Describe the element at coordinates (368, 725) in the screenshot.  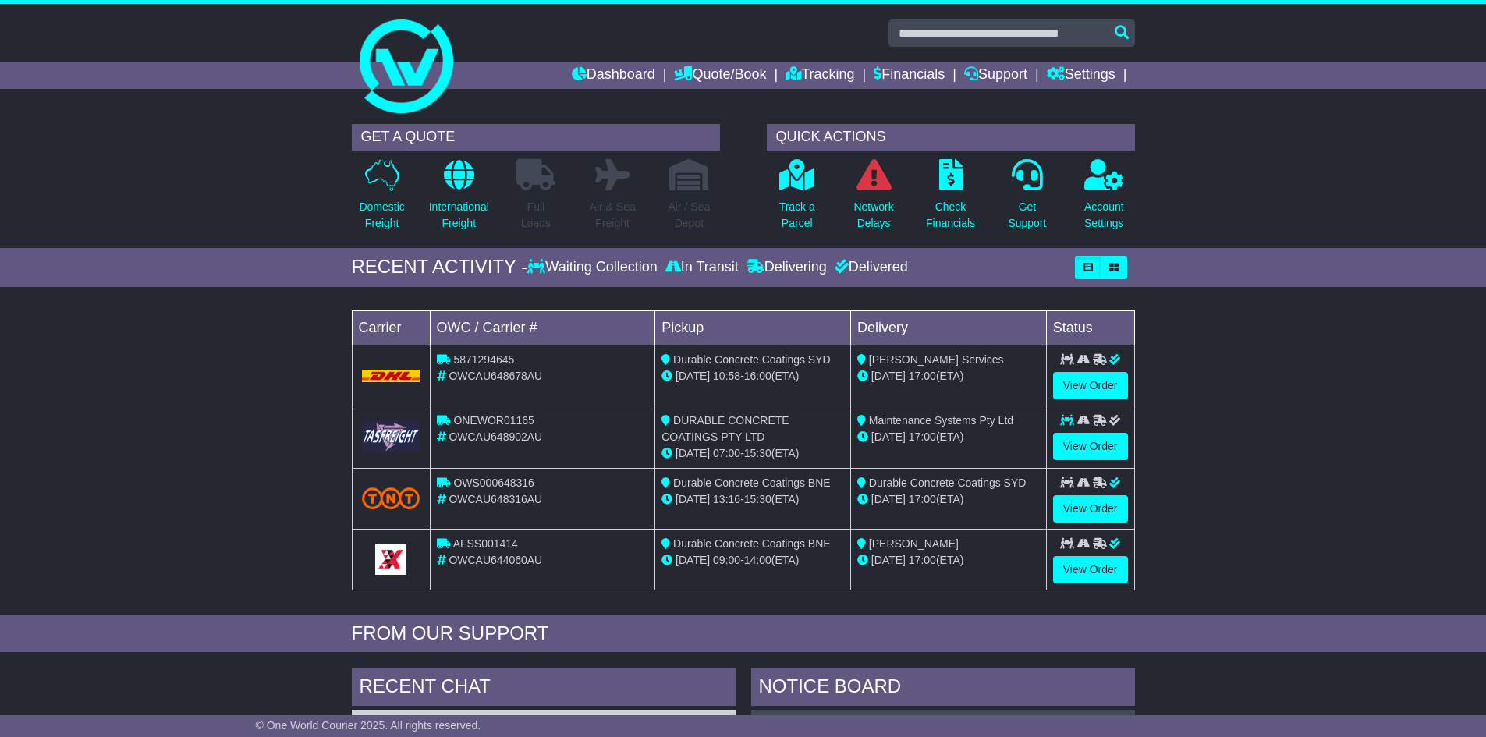
I see `span: © One World Courier 2025. All rights reserved.` at that location.